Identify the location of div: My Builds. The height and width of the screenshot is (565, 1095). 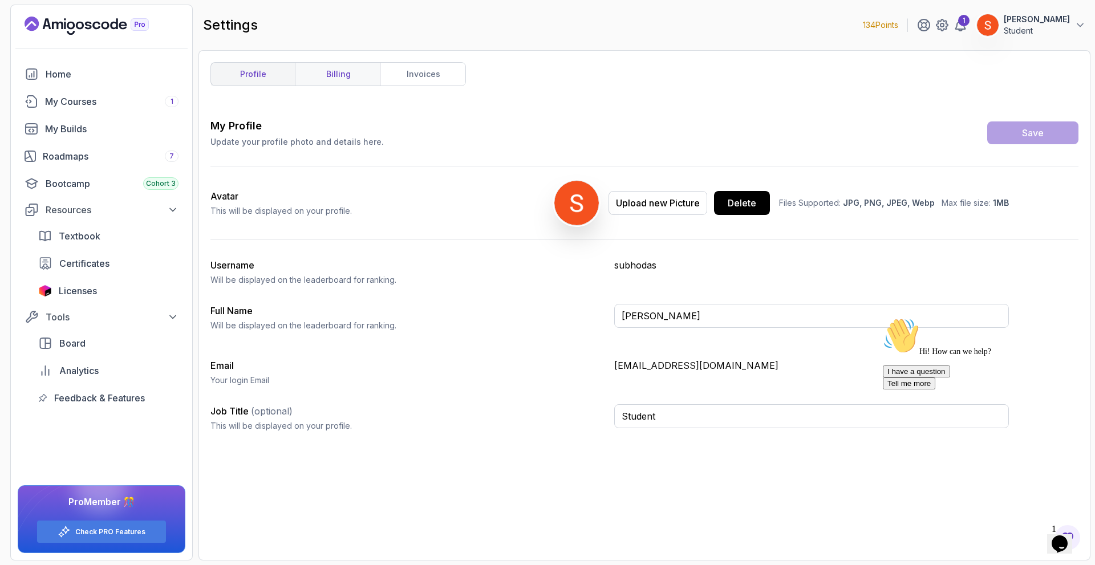
(112, 129).